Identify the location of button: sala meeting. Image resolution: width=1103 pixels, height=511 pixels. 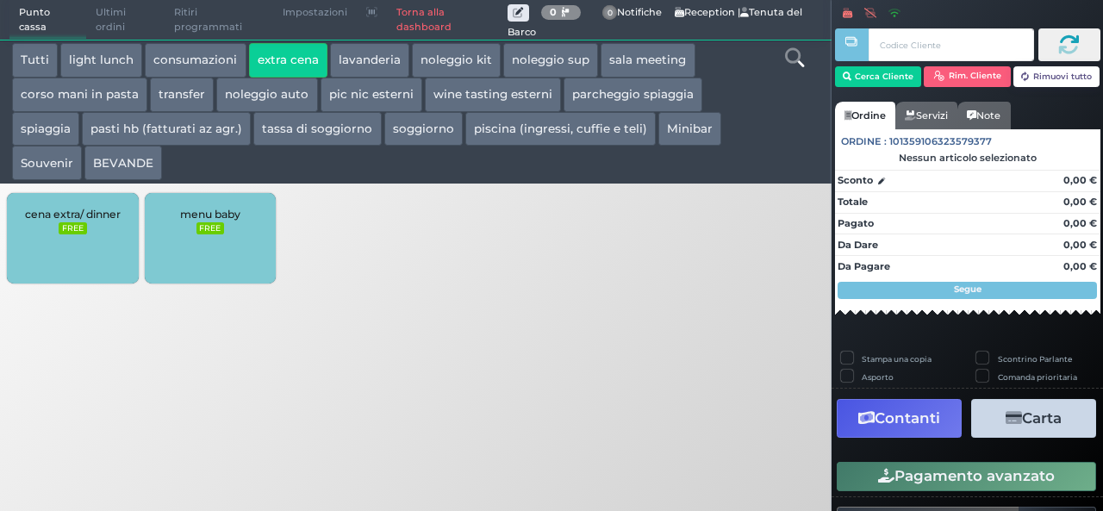
(647, 60).